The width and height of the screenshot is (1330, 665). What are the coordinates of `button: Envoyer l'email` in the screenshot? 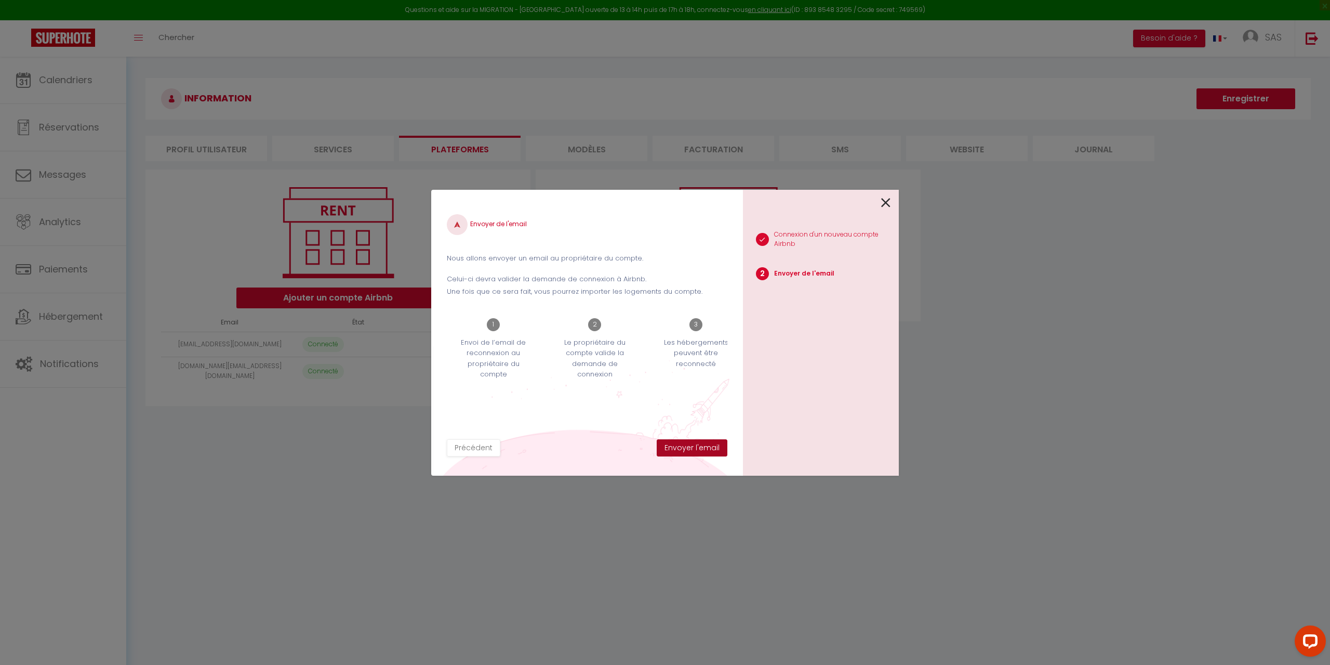 It's located at (692, 448).